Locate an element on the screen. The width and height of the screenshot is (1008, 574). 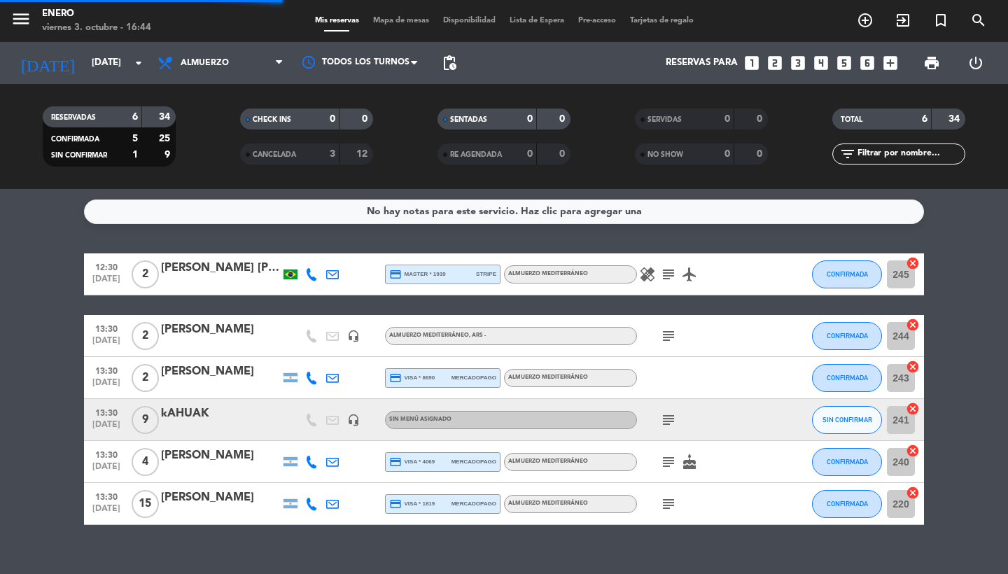
span: pending_actions is located at coordinates (449, 63).